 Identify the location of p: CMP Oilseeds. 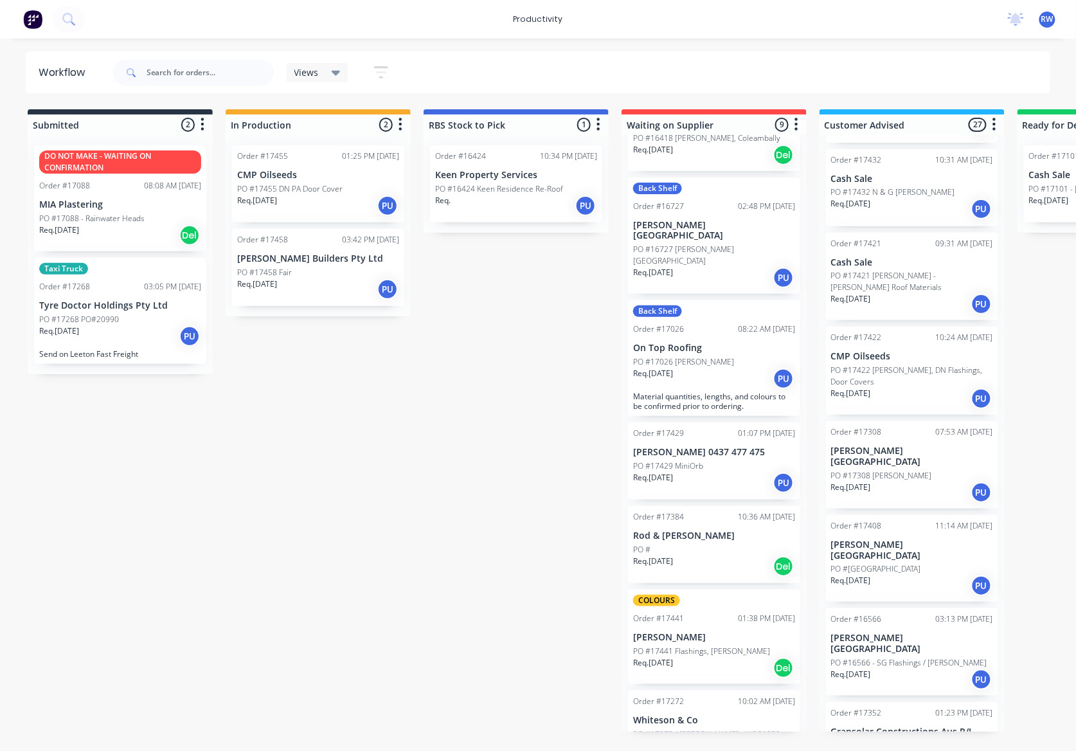
(912, 356).